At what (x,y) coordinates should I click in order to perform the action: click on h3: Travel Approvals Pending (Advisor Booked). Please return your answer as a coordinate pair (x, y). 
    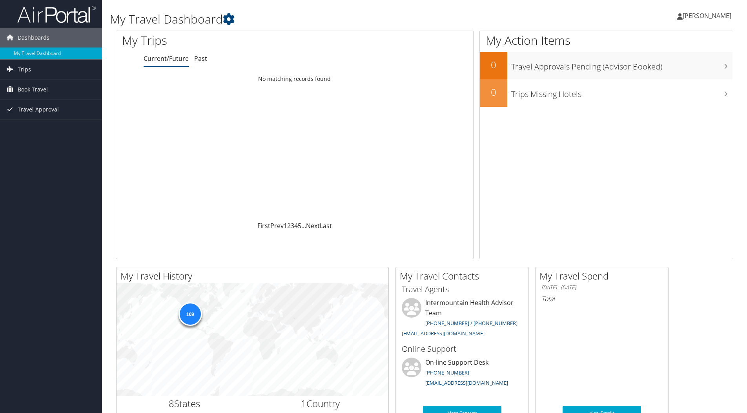
    Looking at the image, I should click on (622, 65).